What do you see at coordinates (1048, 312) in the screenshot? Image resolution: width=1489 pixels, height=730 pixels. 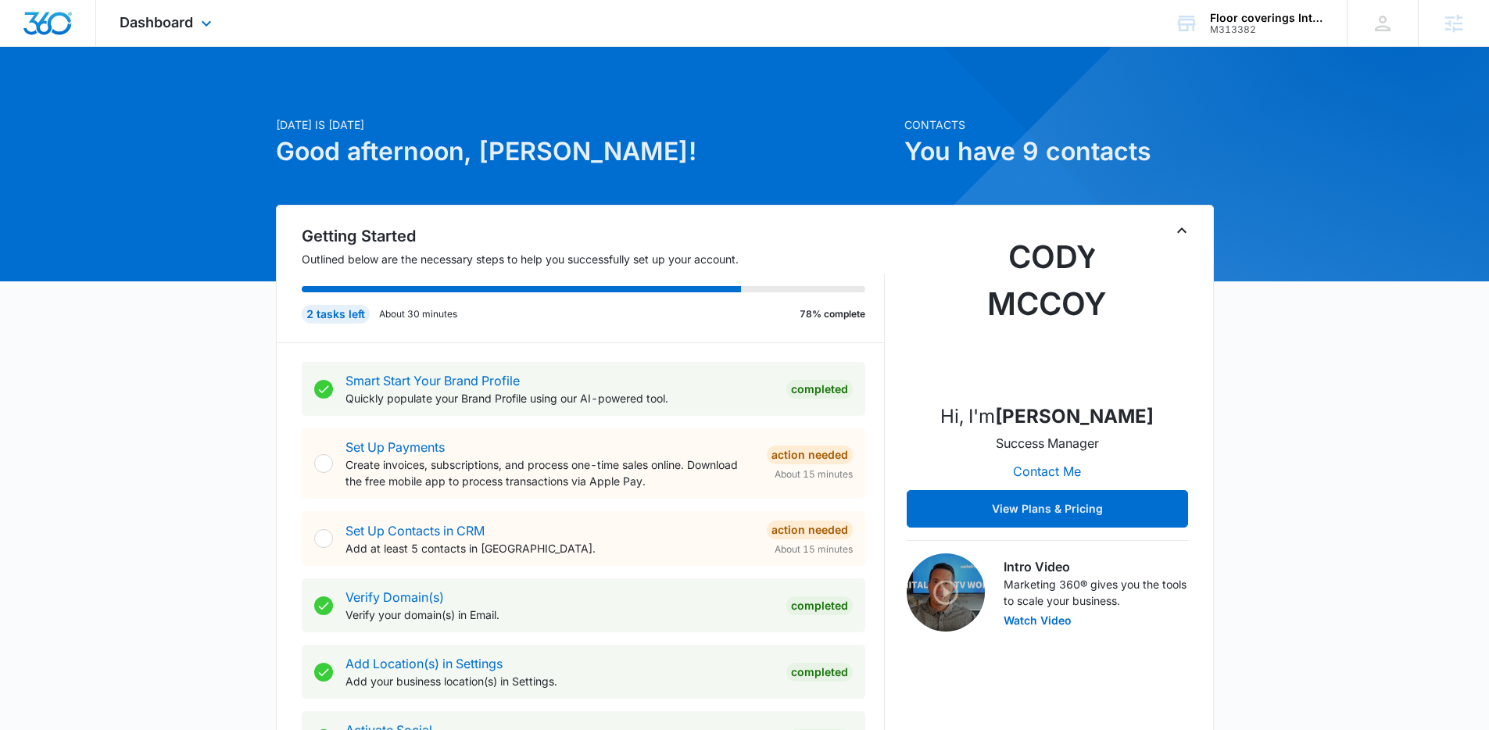 I see `img: Cody McCoy` at bounding box center [1048, 312].